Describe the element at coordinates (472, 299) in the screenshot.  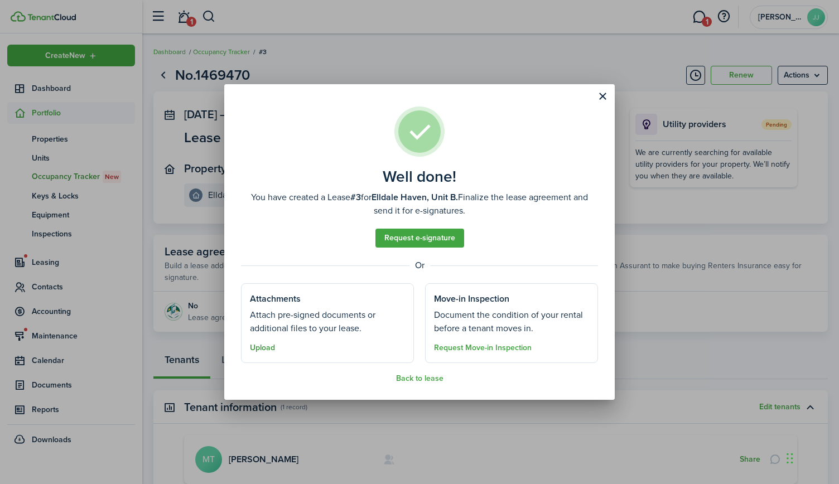
I see `well-done-section-title: Move-in Inspection` at that location.